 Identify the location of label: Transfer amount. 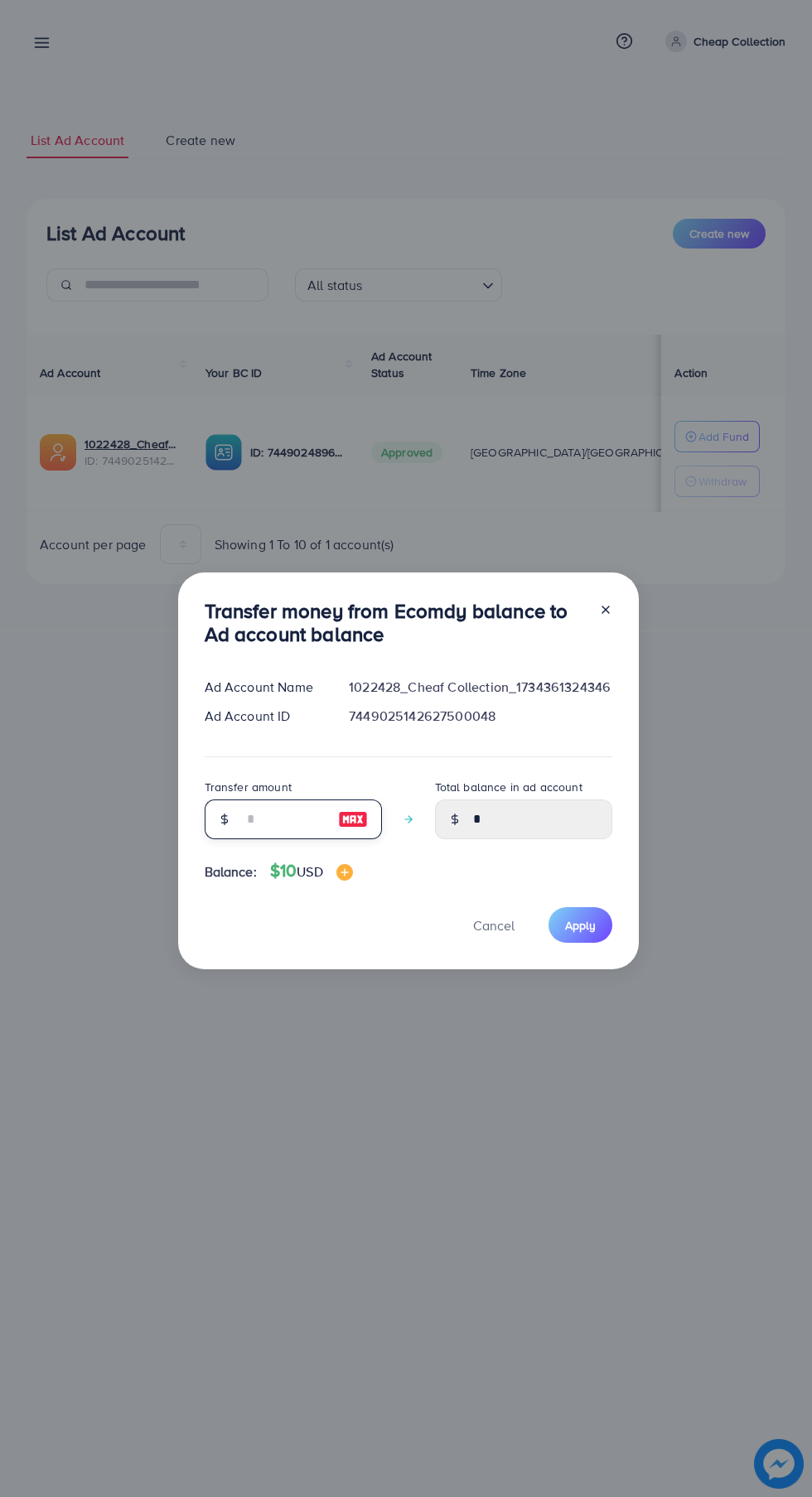
(248, 787).